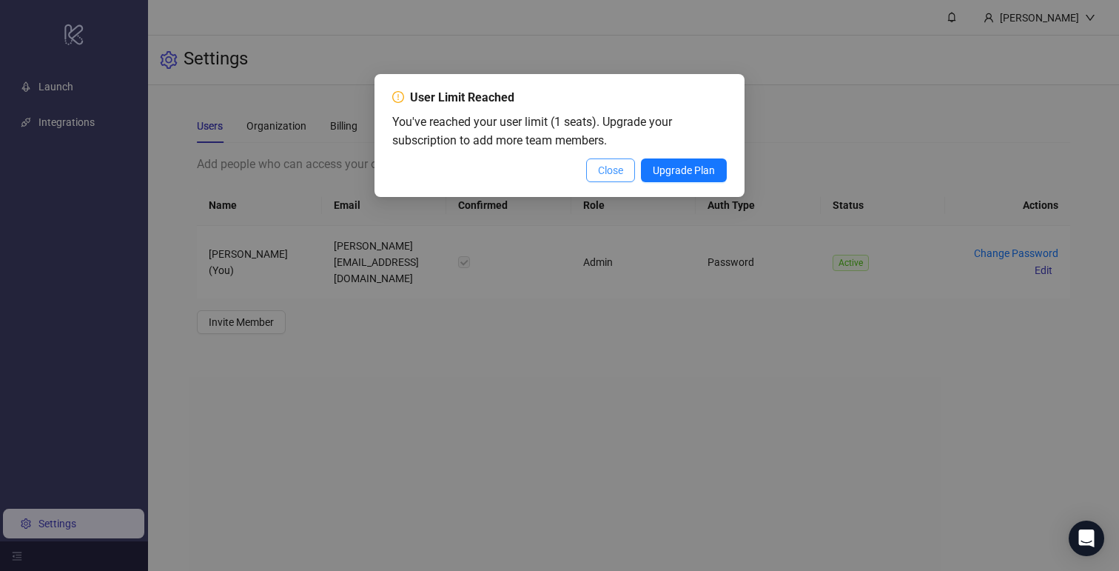 The height and width of the screenshot is (571, 1119). I want to click on span: You've reached your user limit (1 seats). Upgrade your subscription to add more team members., so click(532, 131).